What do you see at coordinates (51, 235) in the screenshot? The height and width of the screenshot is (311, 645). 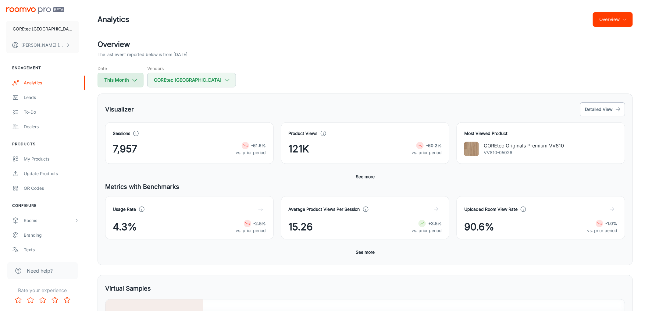 I see `div: Branding` at bounding box center [51, 235].